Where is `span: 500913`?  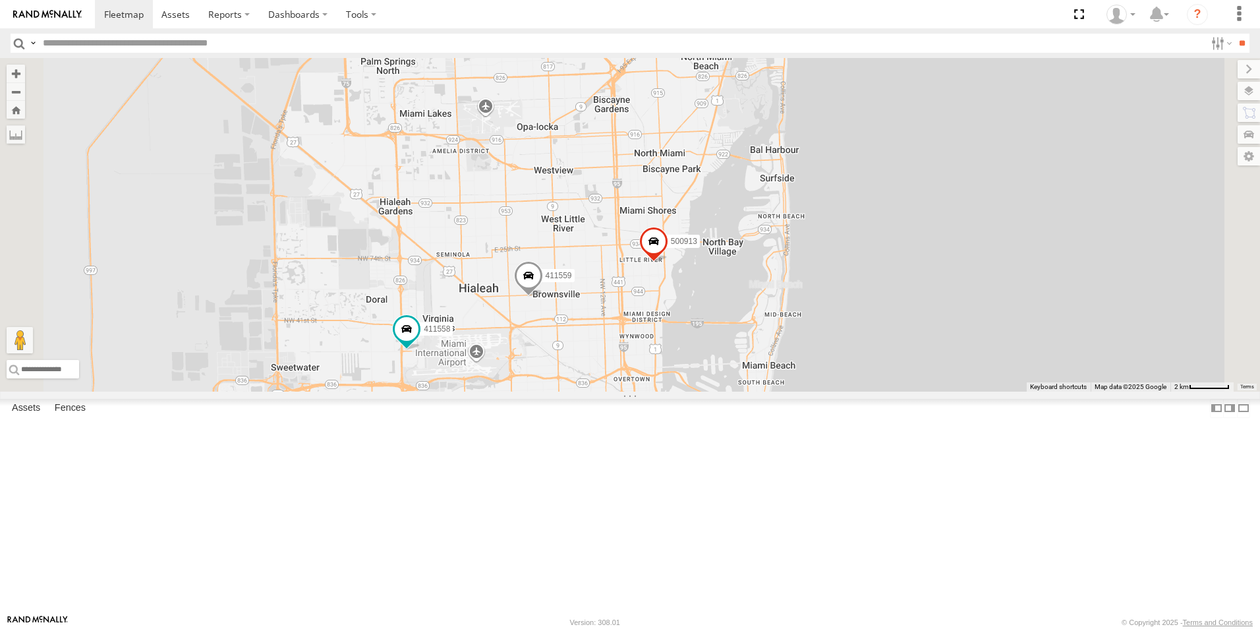 span: 500913 is located at coordinates (684, 241).